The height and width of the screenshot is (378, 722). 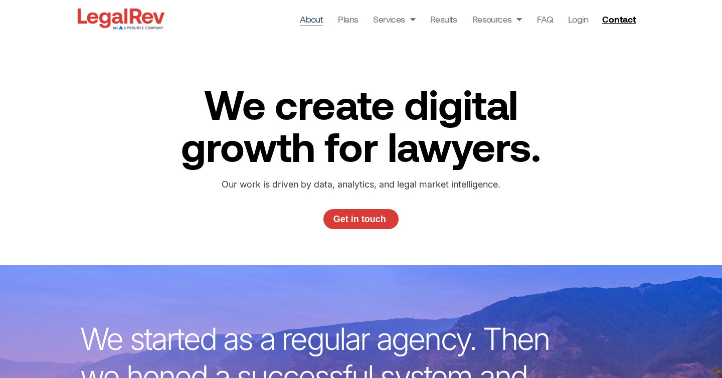 I want to click on a: Results, so click(x=444, y=19).